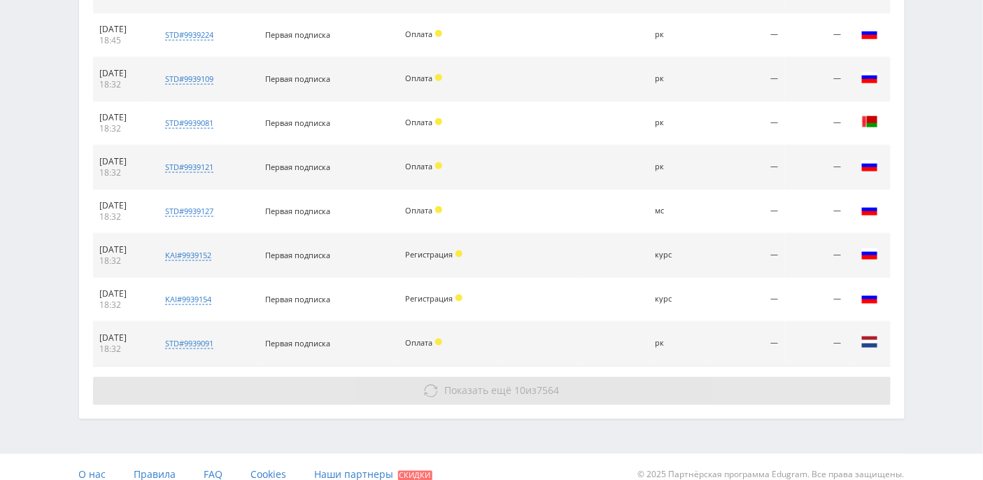 This screenshot has width=983, height=480. Describe the element at coordinates (189, 35) in the screenshot. I see `div: std#9939224` at that location.